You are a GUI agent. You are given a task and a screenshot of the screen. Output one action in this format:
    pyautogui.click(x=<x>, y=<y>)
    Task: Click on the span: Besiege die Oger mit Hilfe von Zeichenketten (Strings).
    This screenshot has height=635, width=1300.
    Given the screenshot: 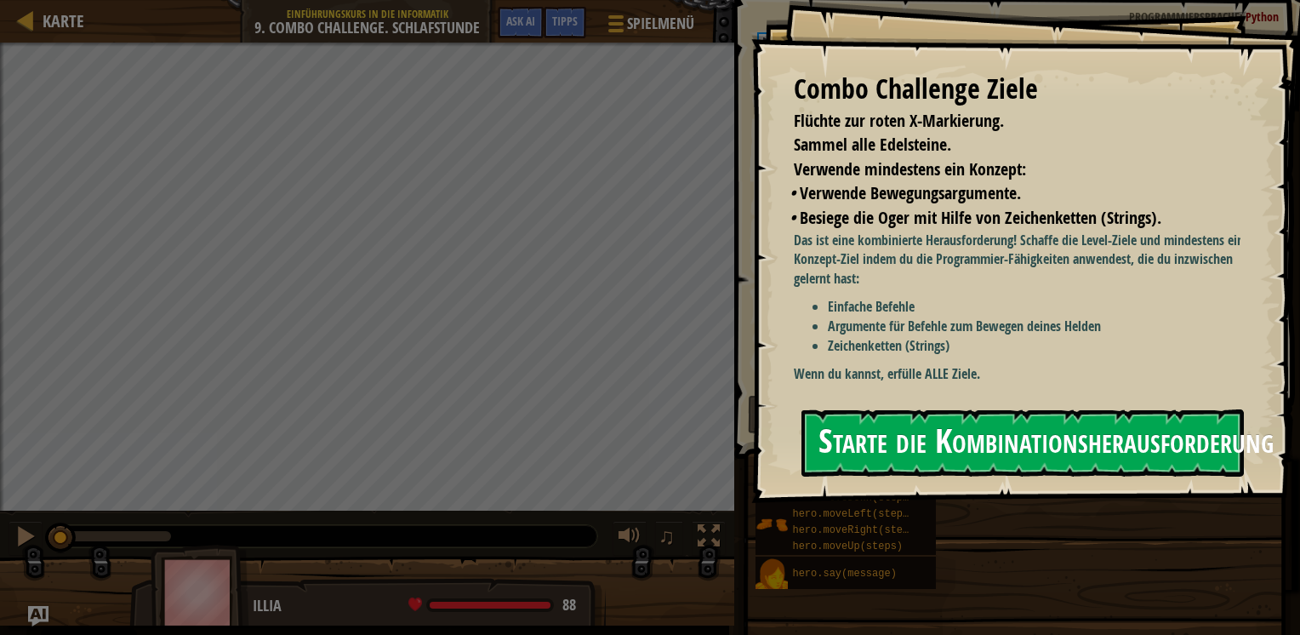 What is the action you would take?
    pyautogui.click(x=980, y=217)
    